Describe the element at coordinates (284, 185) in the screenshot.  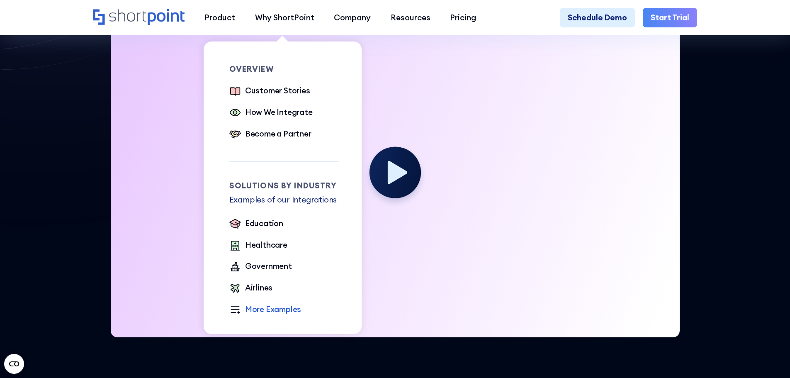
I see `div: Solutions by Industry` at that location.